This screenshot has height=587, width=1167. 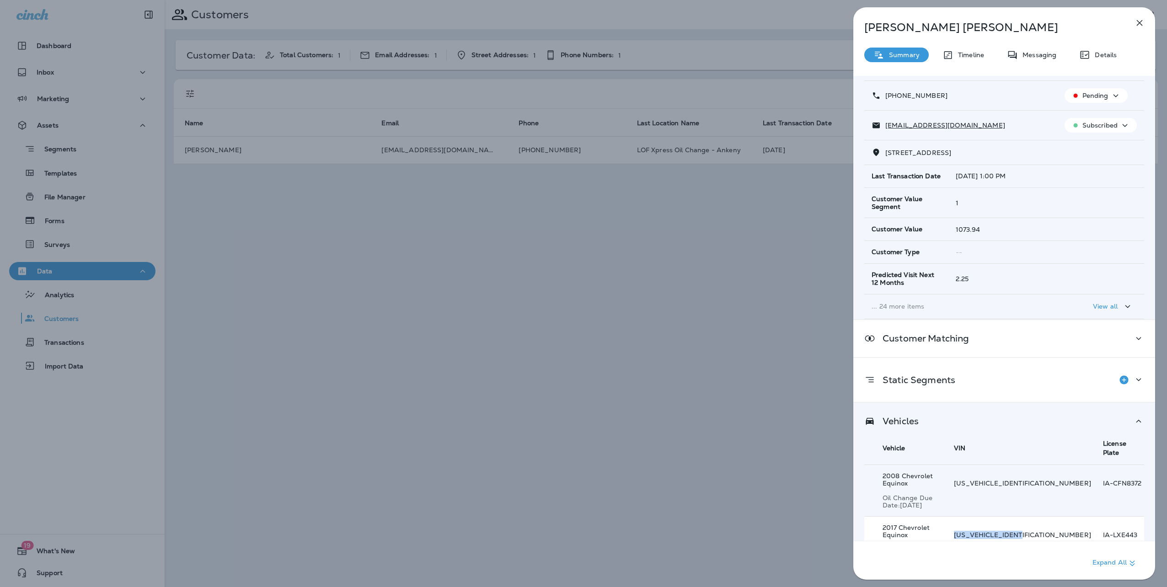 What do you see at coordinates (969, 55) in the screenshot?
I see `p: Timeline` at bounding box center [969, 55].